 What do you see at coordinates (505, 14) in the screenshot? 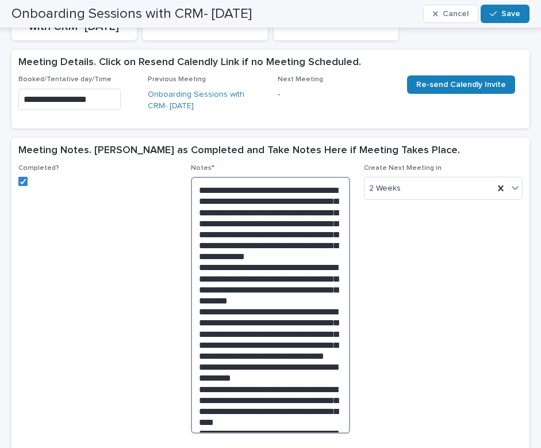
I see `button: Save` at bounding box center [505, 14].